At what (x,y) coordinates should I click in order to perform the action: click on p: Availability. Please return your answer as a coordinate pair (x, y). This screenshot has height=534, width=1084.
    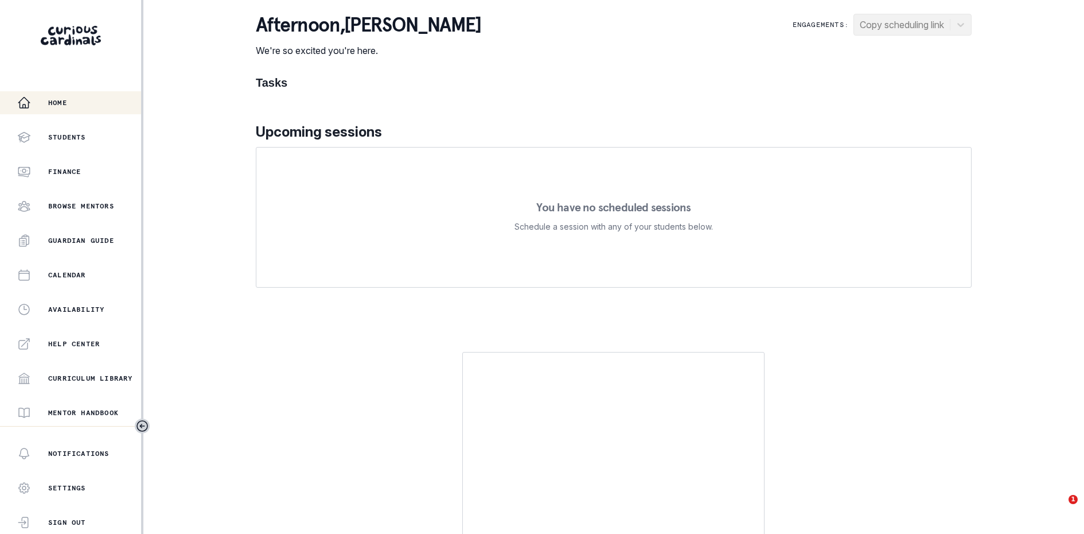
    Looking at the image, I should click on (76, 309).